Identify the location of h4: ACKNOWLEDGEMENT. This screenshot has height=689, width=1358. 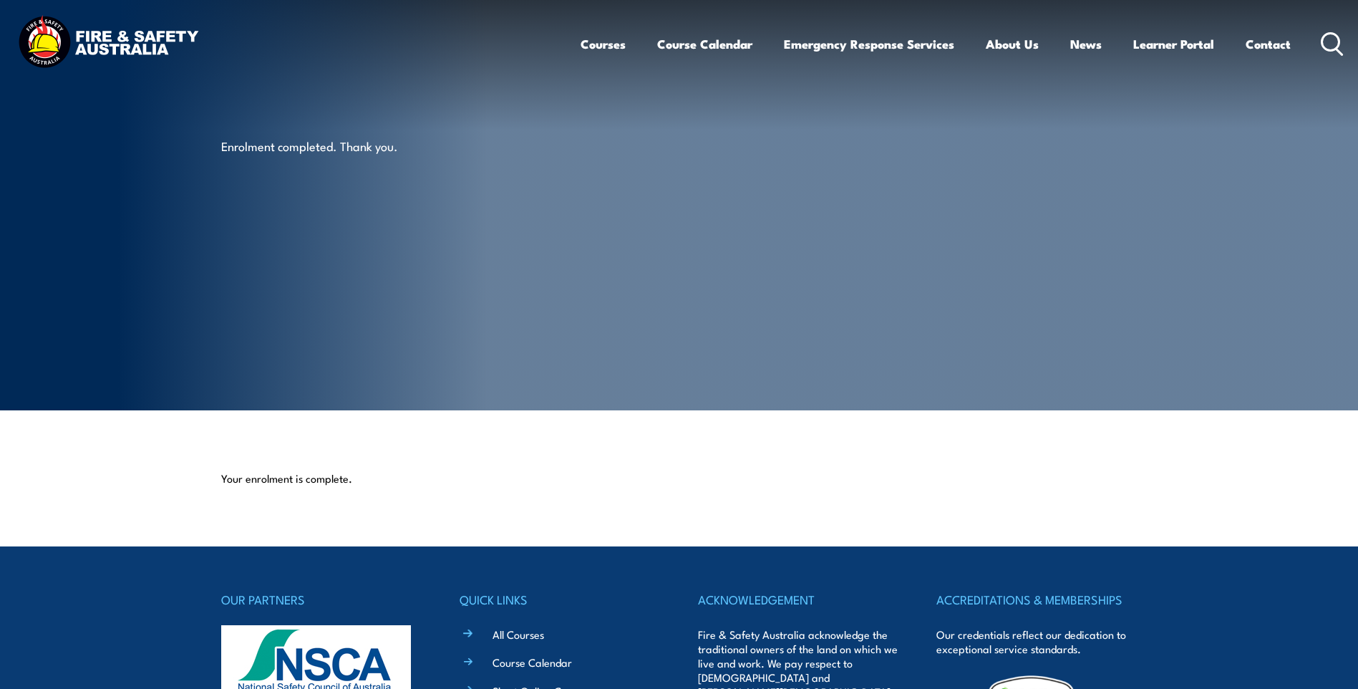
(798, 599).